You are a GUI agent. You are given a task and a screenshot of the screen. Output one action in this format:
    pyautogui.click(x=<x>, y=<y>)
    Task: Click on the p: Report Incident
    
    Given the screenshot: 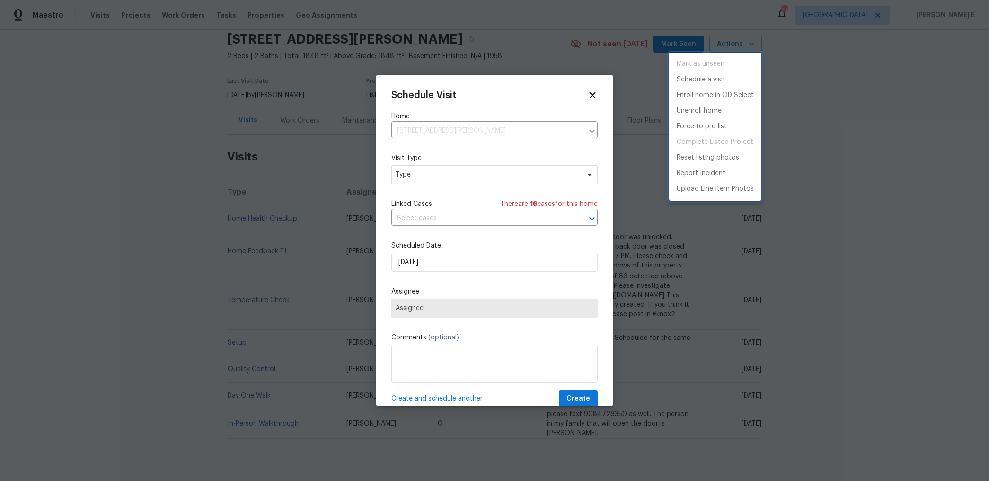 What is the action you would take?
    pyautogui.click(x=701, y=173)
    